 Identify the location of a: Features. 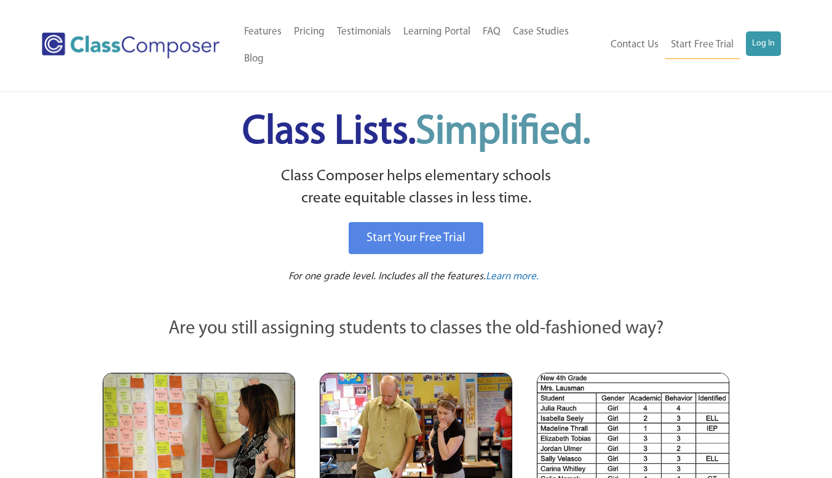
(263, 32).